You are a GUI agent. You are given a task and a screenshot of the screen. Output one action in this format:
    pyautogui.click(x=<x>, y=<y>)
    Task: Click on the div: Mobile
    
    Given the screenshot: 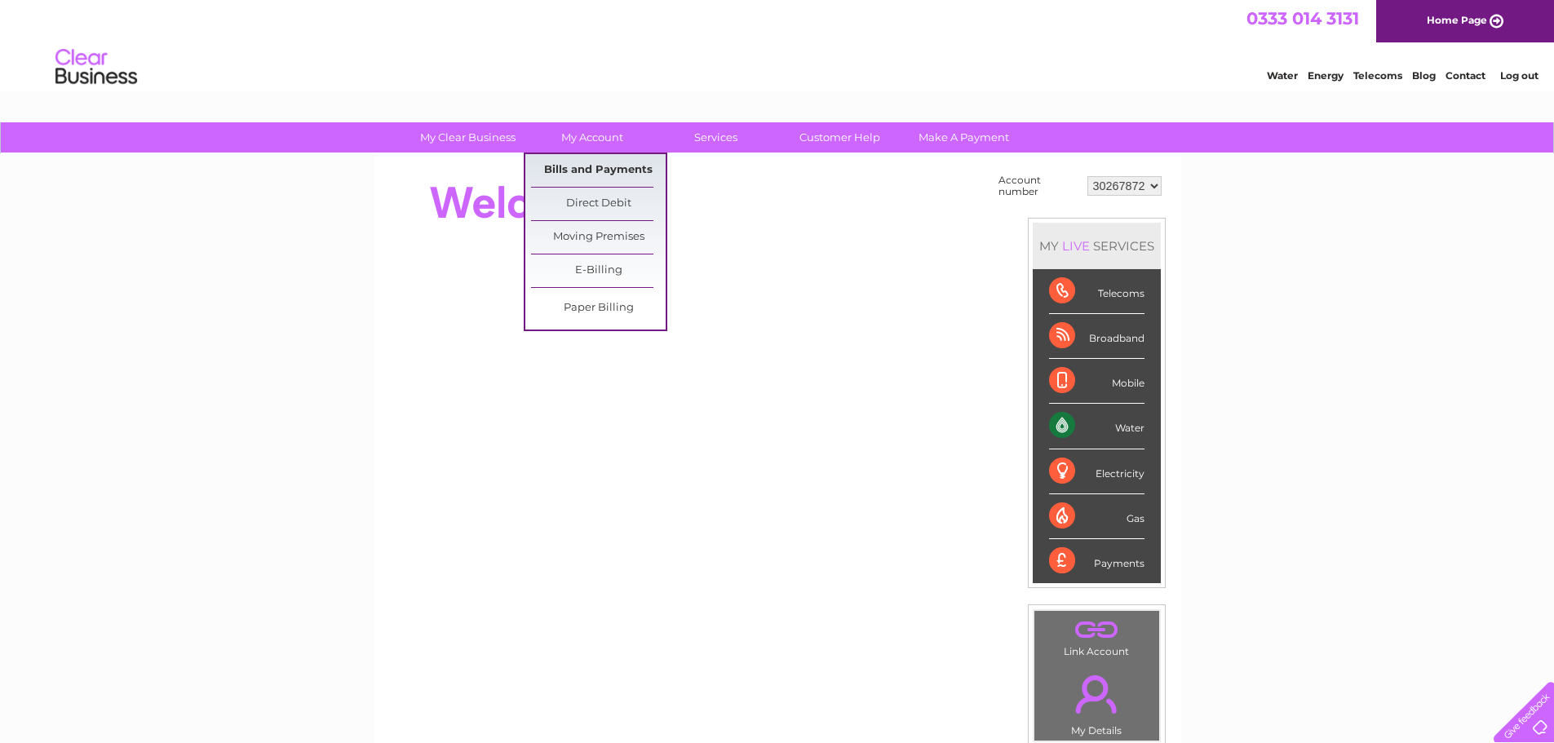 What is the action you would take?
    pyautogui.click(x=1097, y=381)
    